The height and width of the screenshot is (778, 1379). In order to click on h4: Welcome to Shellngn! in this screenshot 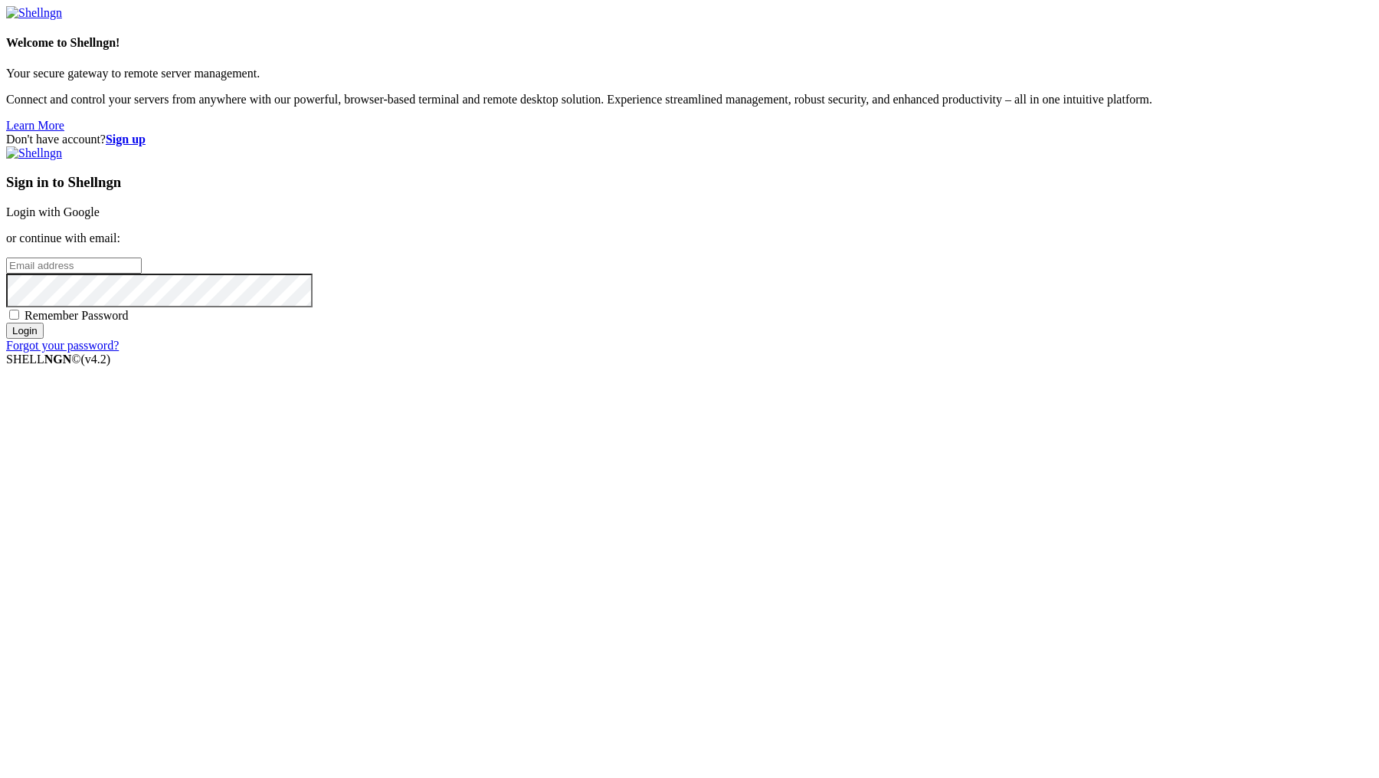, I will do `click(690, 43)`.